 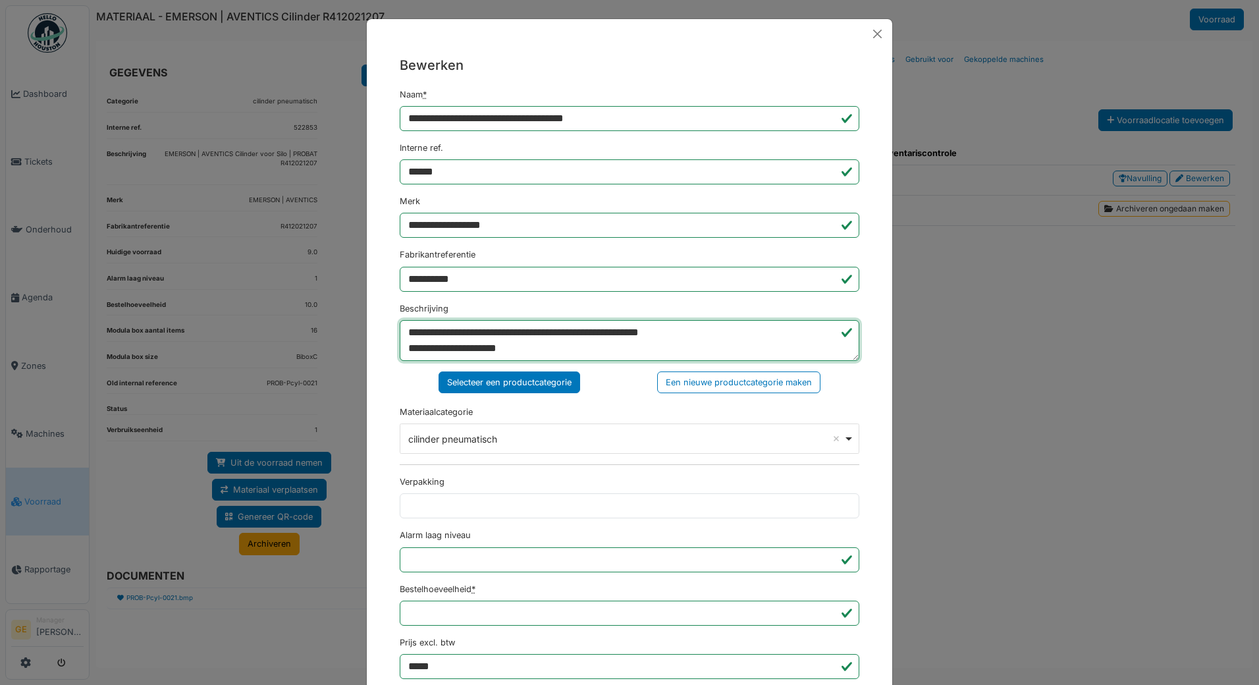 I want to click on label: Interne ref., so click(x=421, y=147).